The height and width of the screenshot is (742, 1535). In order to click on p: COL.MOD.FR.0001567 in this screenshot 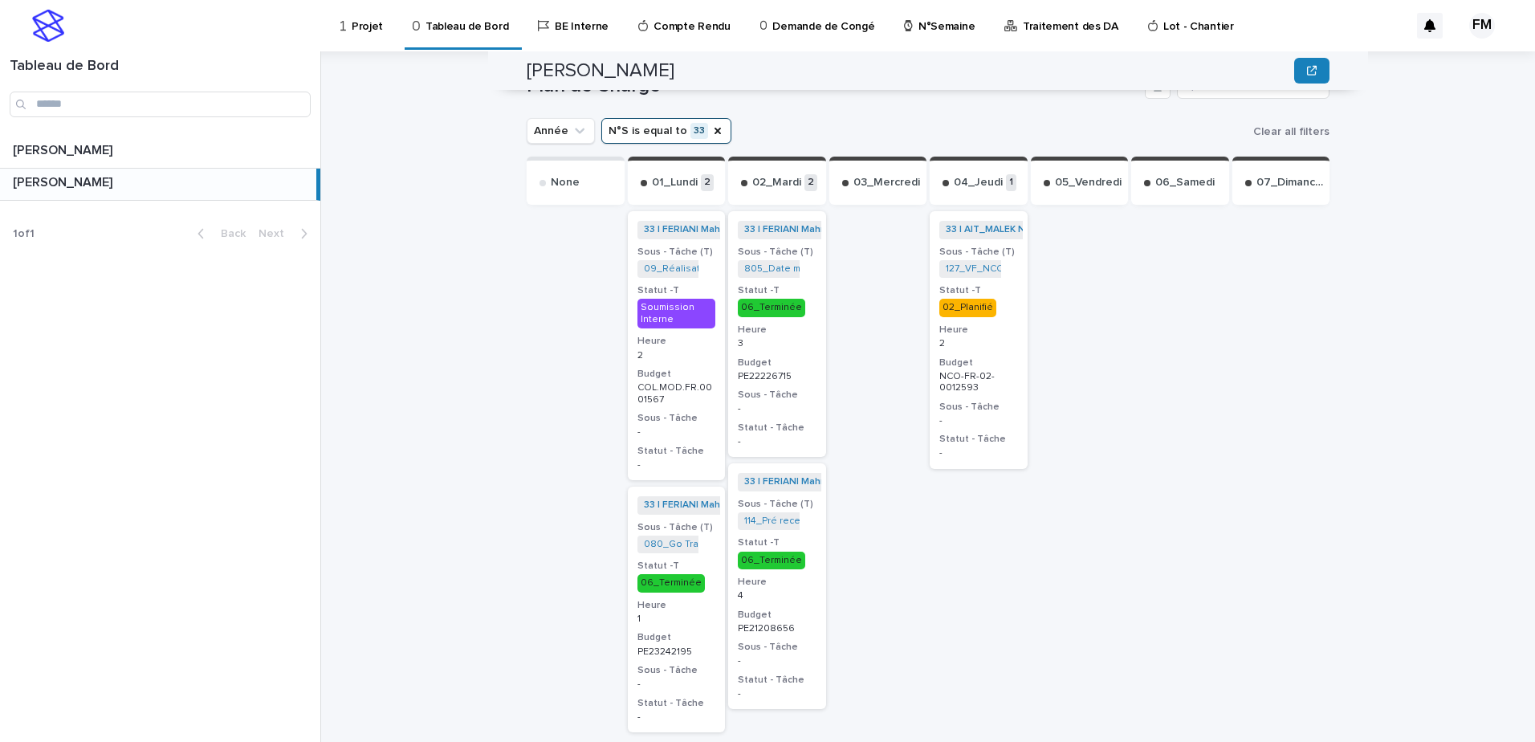, I will do `click(677, 393)`.